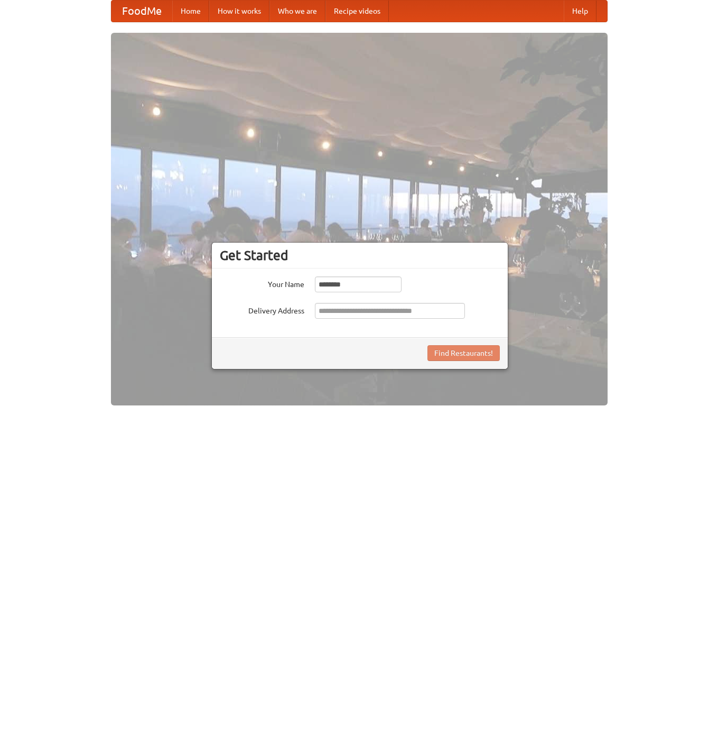  Describe the element at coordinates (239, 11) in the screenshot. I see `a: How it works` at that location.